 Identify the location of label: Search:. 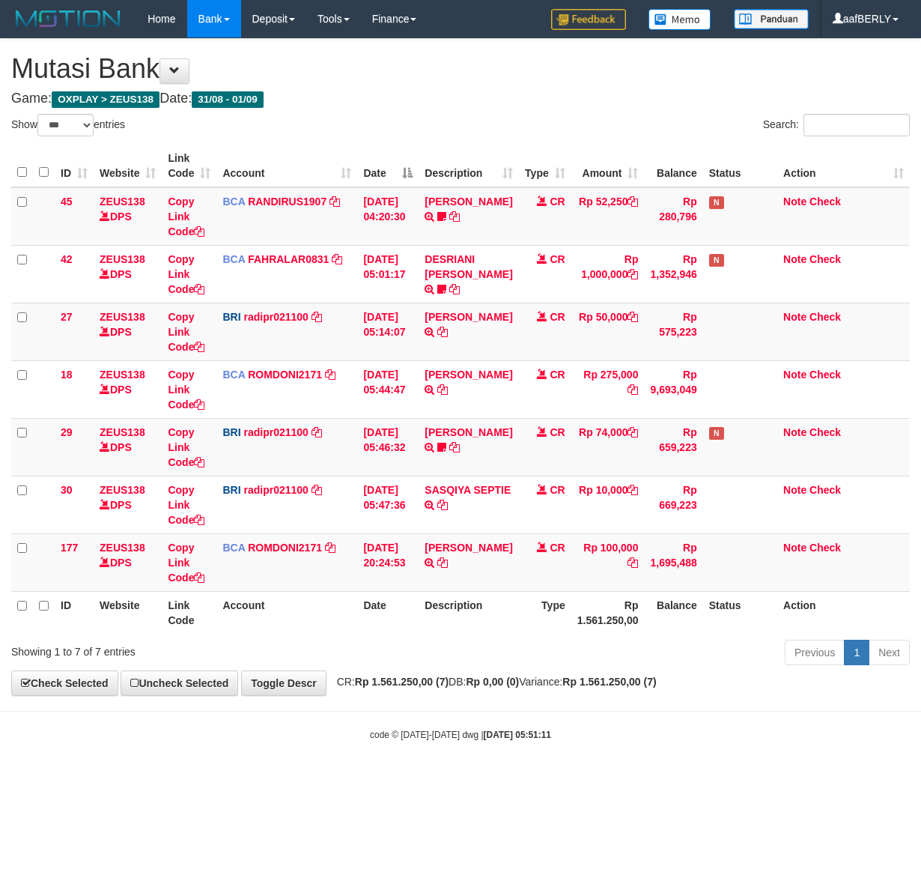
(836, 125).